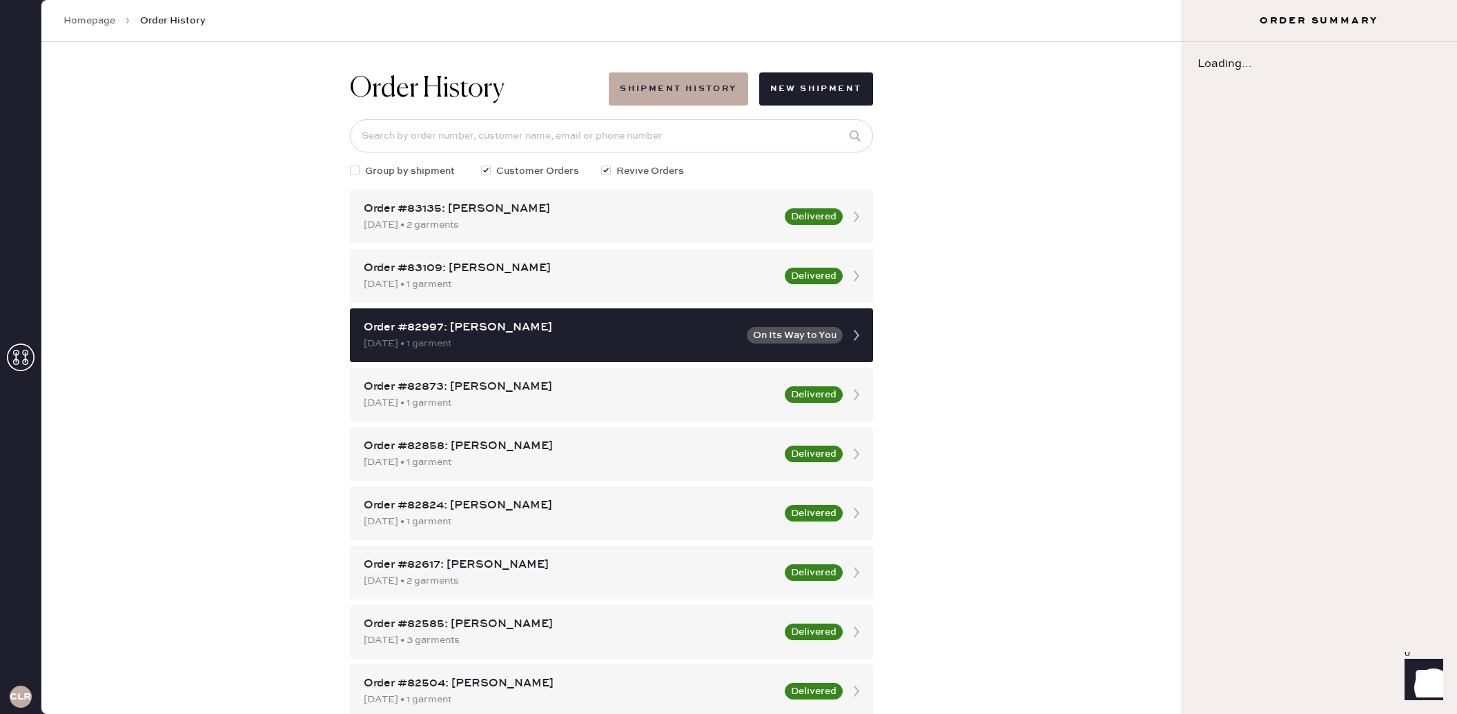 The width and height of the screenshot is (1457, 714). What do you see at coordinates (611, 136) in the screenshot?
I see `input: Search by order number, customer name, email or phone number` at bounding box center [611, 136].